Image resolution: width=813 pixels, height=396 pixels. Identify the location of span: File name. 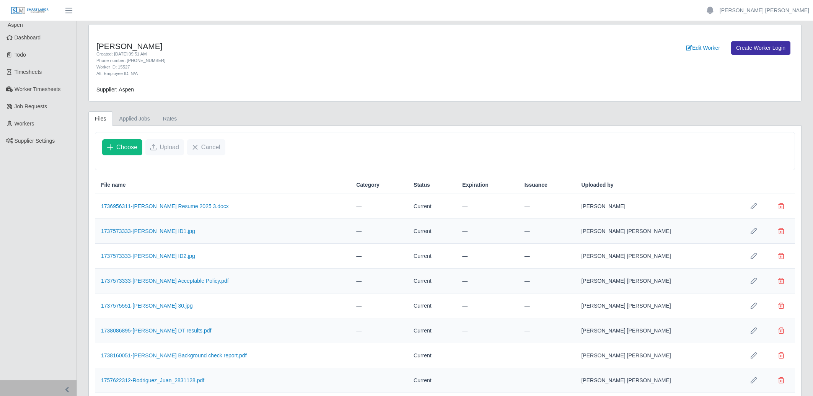
(113, 185).